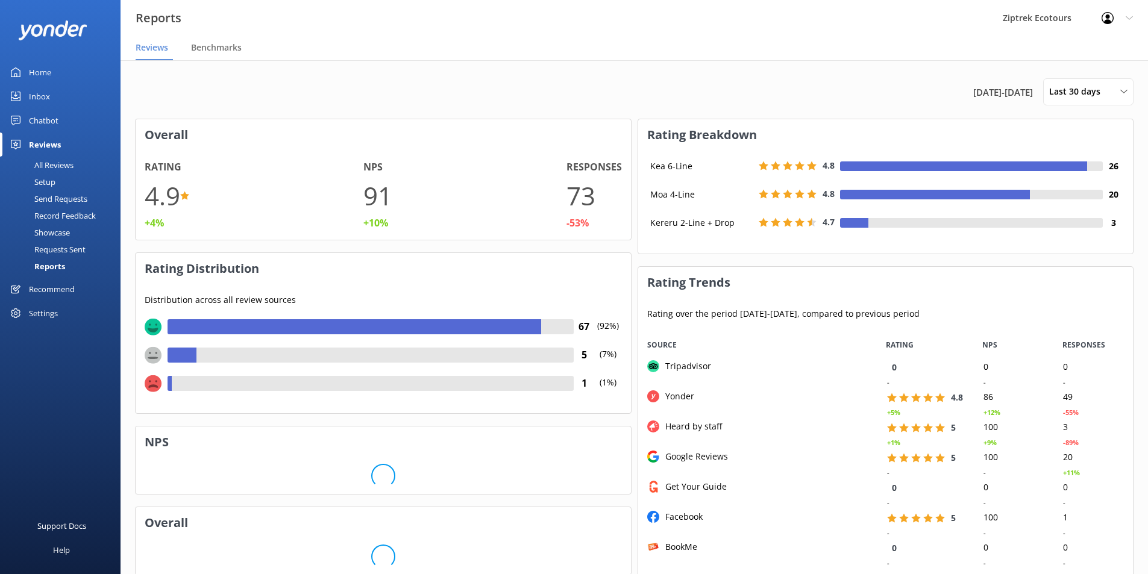 The image size is (1148, 574). What do you see at coordinates (1071, 473) in the screenshot?
I see `div: +11%` at bounding box center [1071, 473].